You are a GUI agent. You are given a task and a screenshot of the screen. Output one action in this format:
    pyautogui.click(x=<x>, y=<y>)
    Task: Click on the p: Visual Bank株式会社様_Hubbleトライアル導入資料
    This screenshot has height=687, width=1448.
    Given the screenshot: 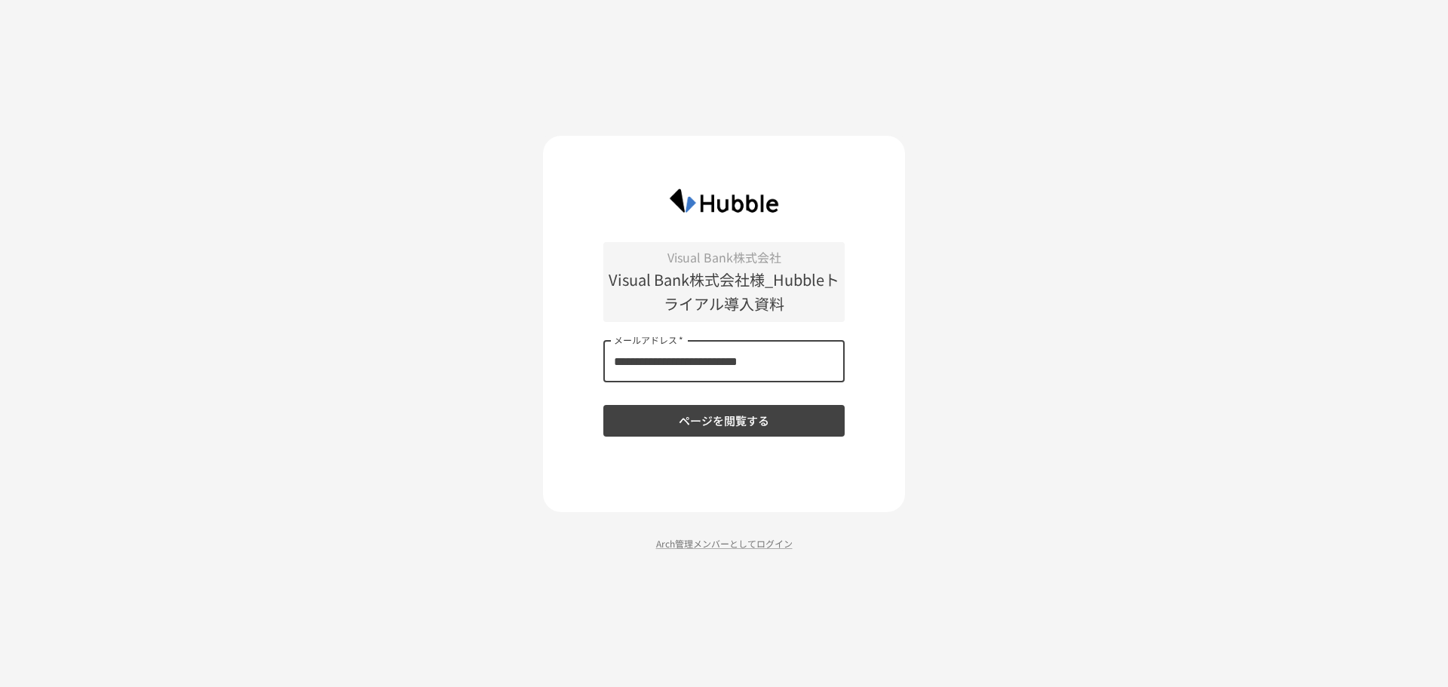 What is the action you would take?
    pyautogui.click(x=724, y=292)
    